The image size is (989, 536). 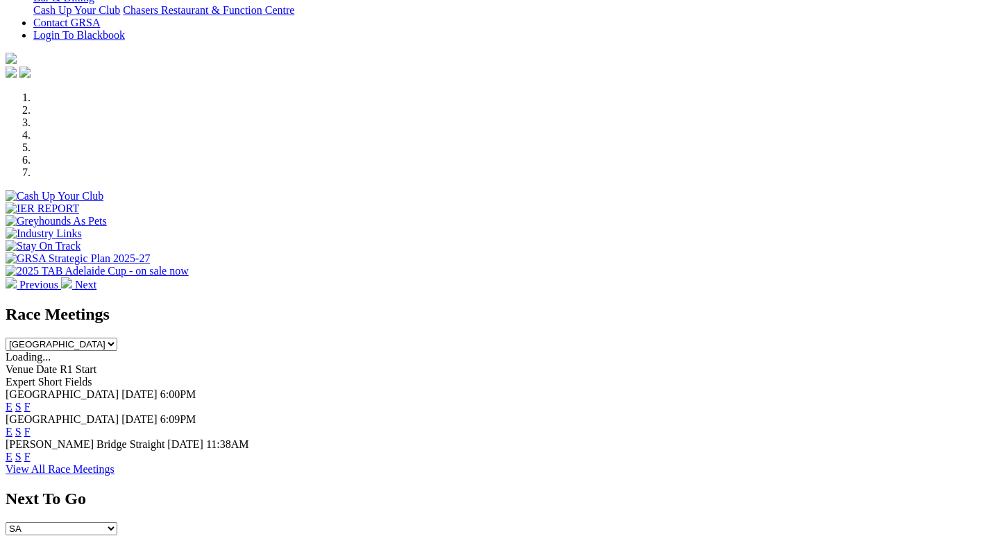 I want to click on a: View All Race Meetings, so click(x=60, y=469).